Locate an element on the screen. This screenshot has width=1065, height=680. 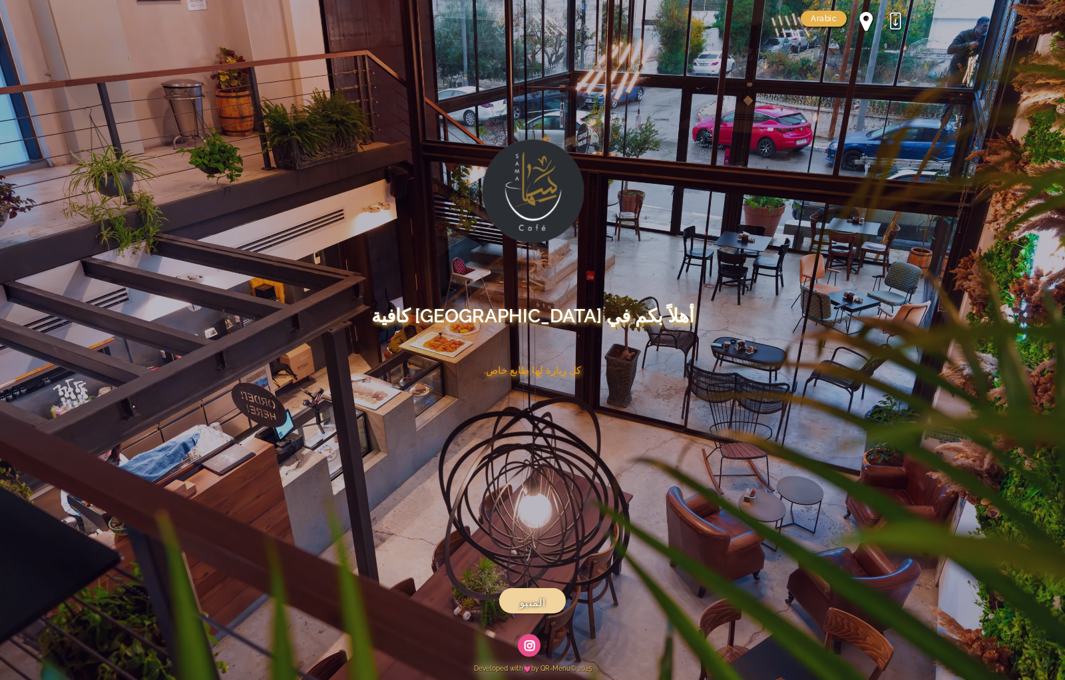
span: by QR-Menu is located at coordinates (550, 668).